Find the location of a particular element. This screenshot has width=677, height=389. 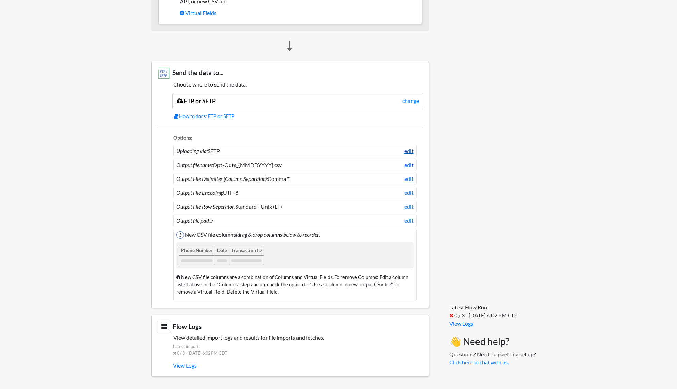

a: change is located at coordinates (410, 101).